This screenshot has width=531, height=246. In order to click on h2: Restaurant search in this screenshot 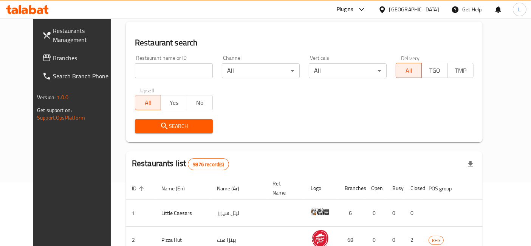, I will do `click(304, 43)`.